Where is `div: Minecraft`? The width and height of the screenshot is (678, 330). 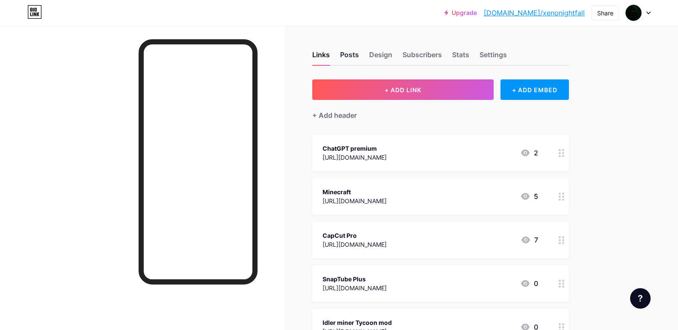 div: Minecraft is located at coordinates (354, 192).